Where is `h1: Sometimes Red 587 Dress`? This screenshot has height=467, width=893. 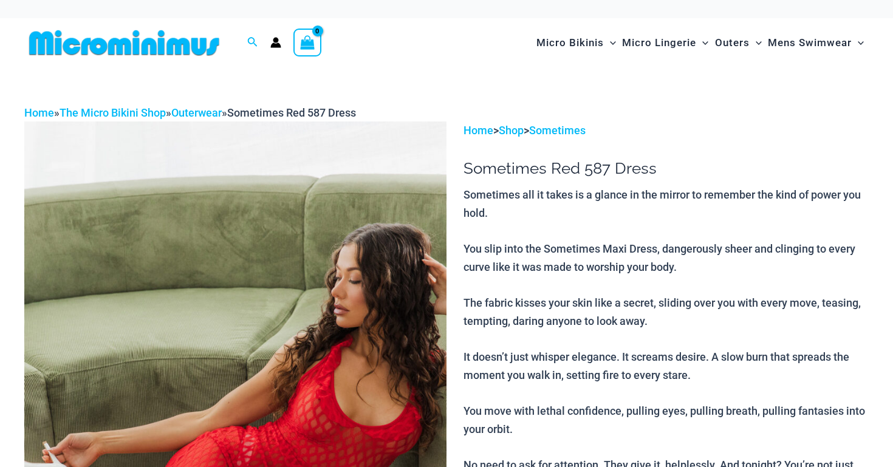
h1: Sometimes Red 587 Dress is located at coordinates (666, 168).